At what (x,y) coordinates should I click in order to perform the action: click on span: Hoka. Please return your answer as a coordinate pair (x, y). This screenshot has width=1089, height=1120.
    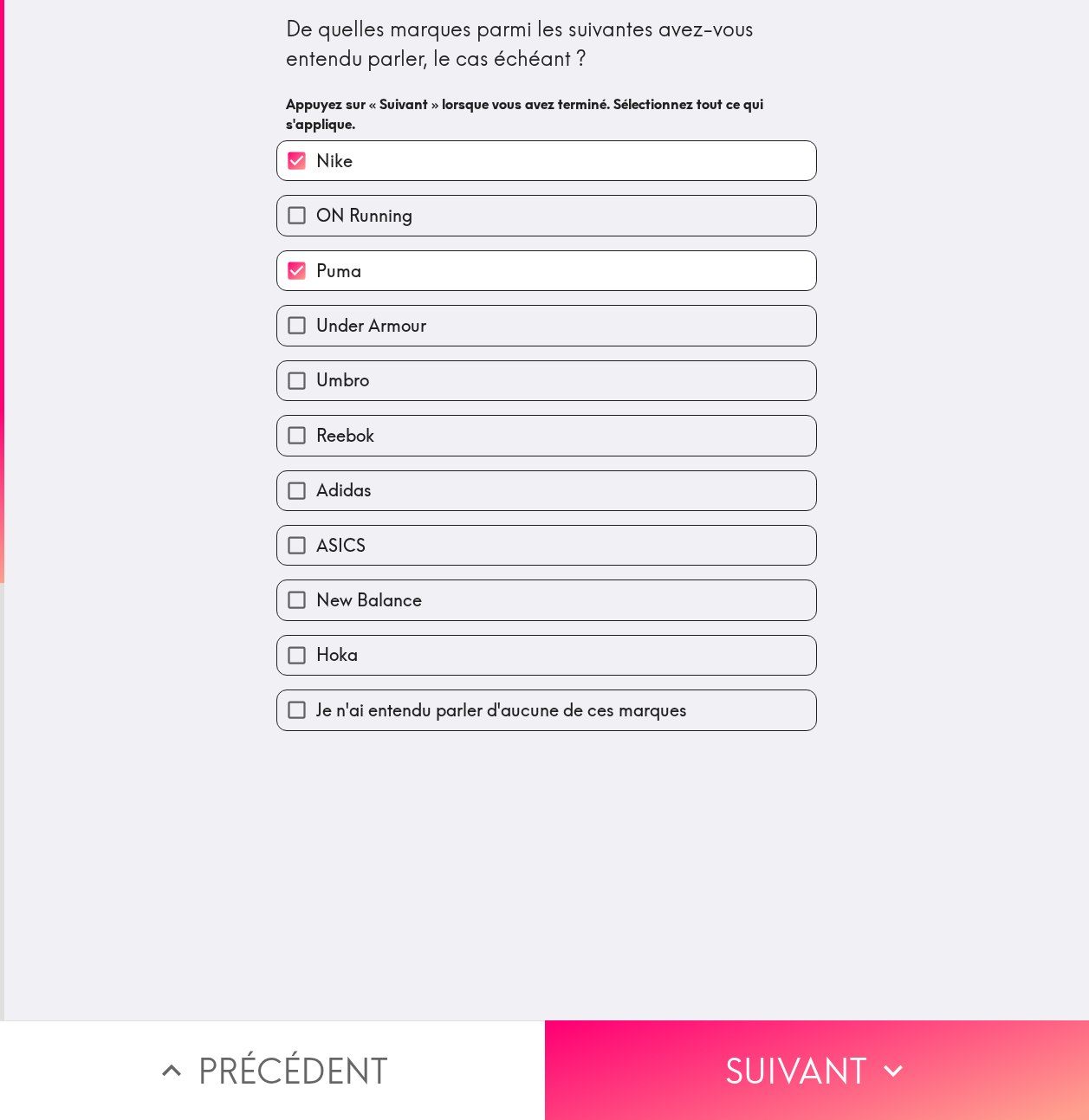
    Looking at the image, I should click on (337, 655).